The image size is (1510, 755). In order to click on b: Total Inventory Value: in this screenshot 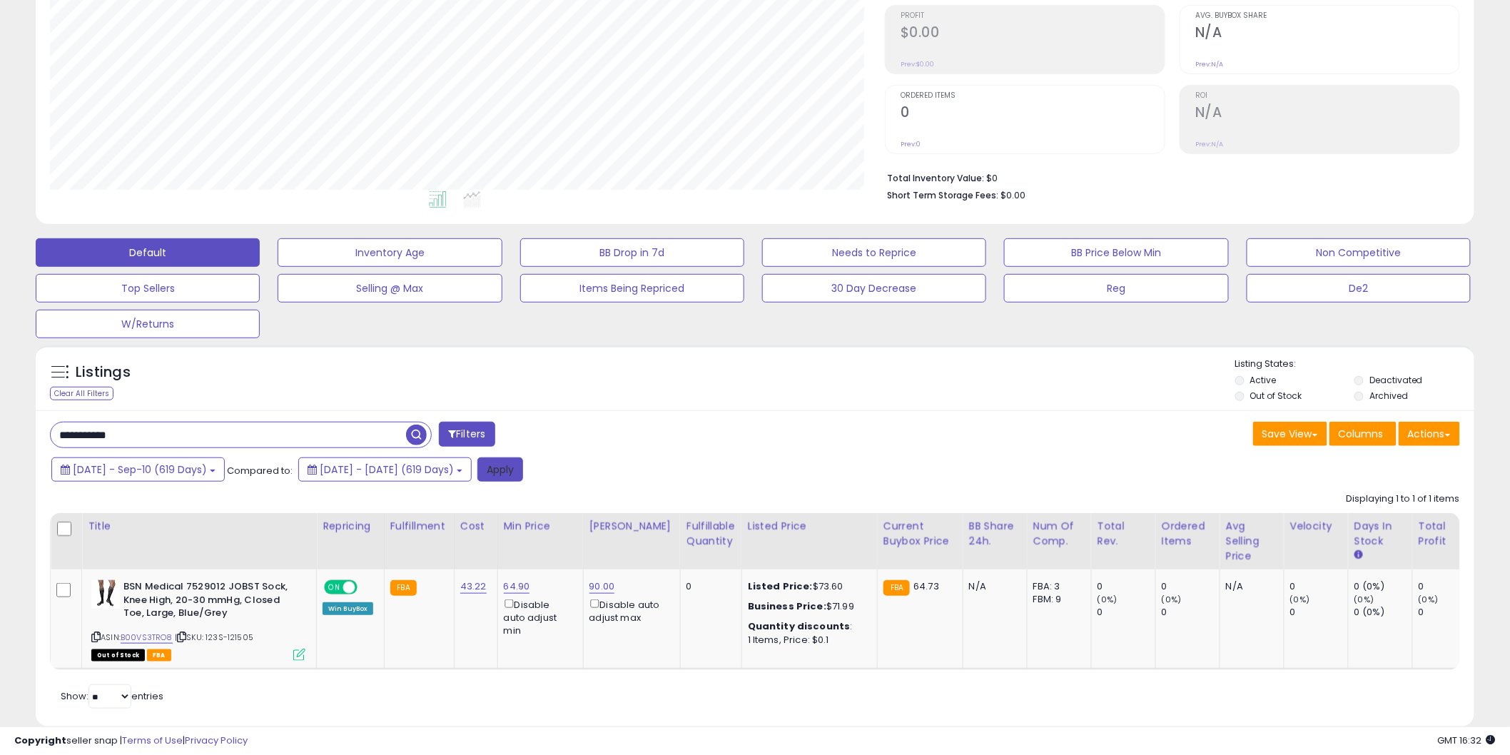, I will do `click(936, 178)`.